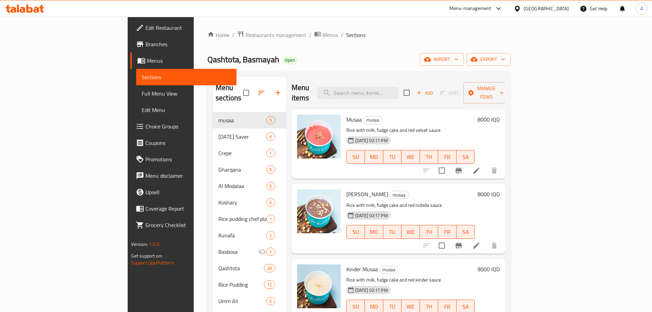  Describe the element at coordinates (241, 268) in the screenshot. I see `span: Qashtota` at that location.